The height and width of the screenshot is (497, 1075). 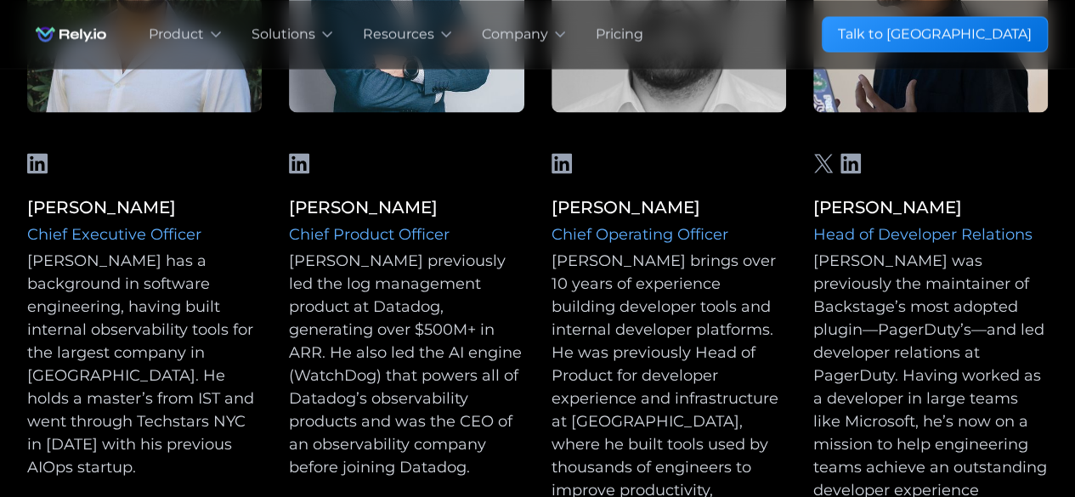 What do you see at coordinates (515, 34) in the screenshot?
I see `div: Company` at bounding box center [515, 34].